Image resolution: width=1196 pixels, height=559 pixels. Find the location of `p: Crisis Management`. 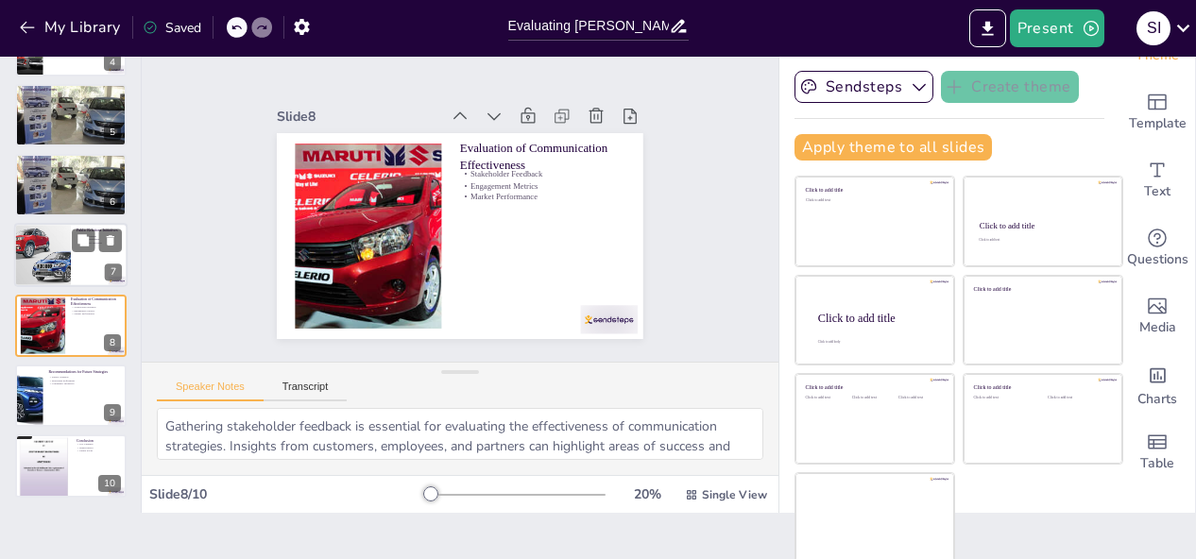

p: Crisis Management is located at coordinates (99, 240).